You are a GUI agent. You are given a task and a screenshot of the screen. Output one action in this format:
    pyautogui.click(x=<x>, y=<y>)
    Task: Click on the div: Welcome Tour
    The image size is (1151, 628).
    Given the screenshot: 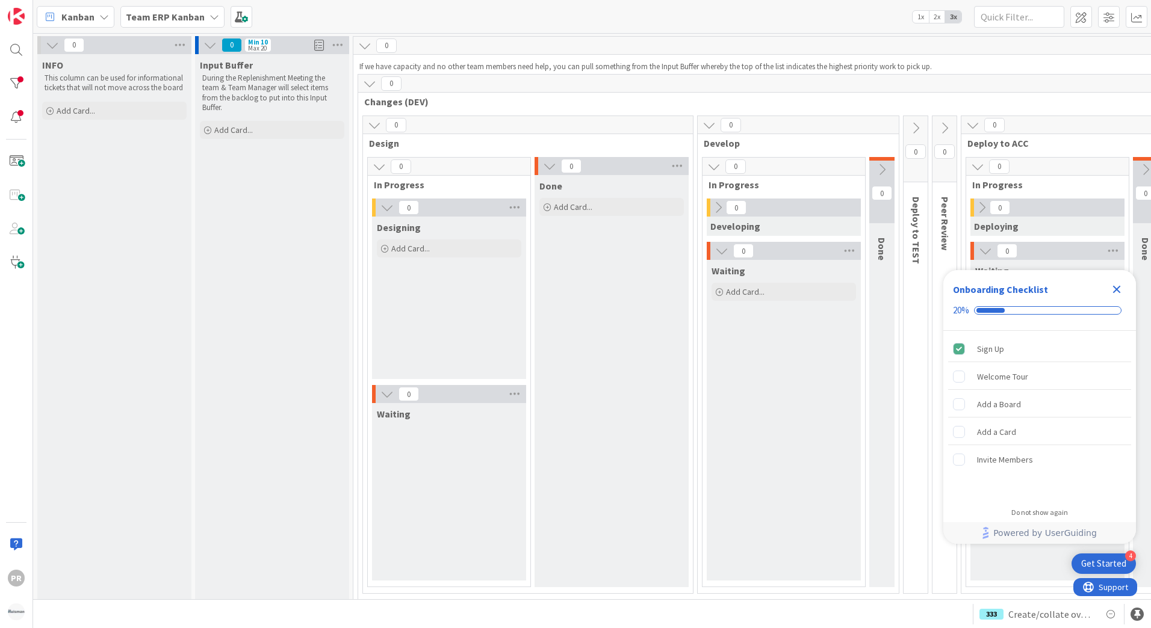 What is the action you would take?
    pyautogui.click(x=1002, y=377)
    